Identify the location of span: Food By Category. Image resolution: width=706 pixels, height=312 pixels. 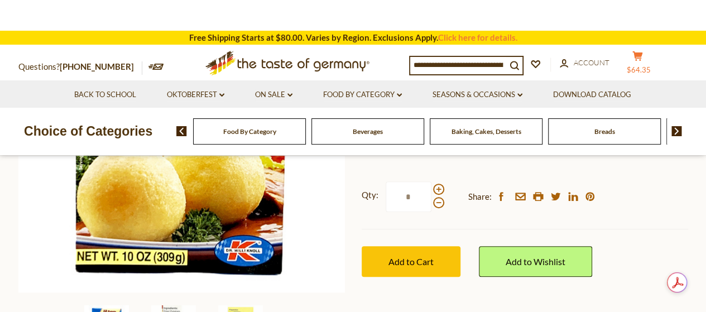
(249, 131).